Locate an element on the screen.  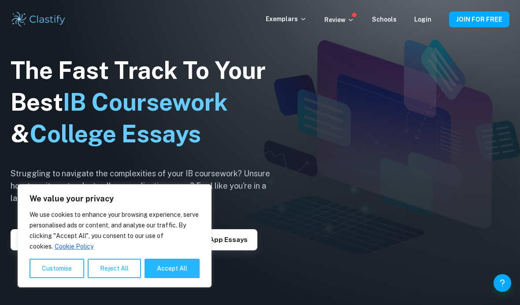
button: Reject All is located at coordinates (114, 268).